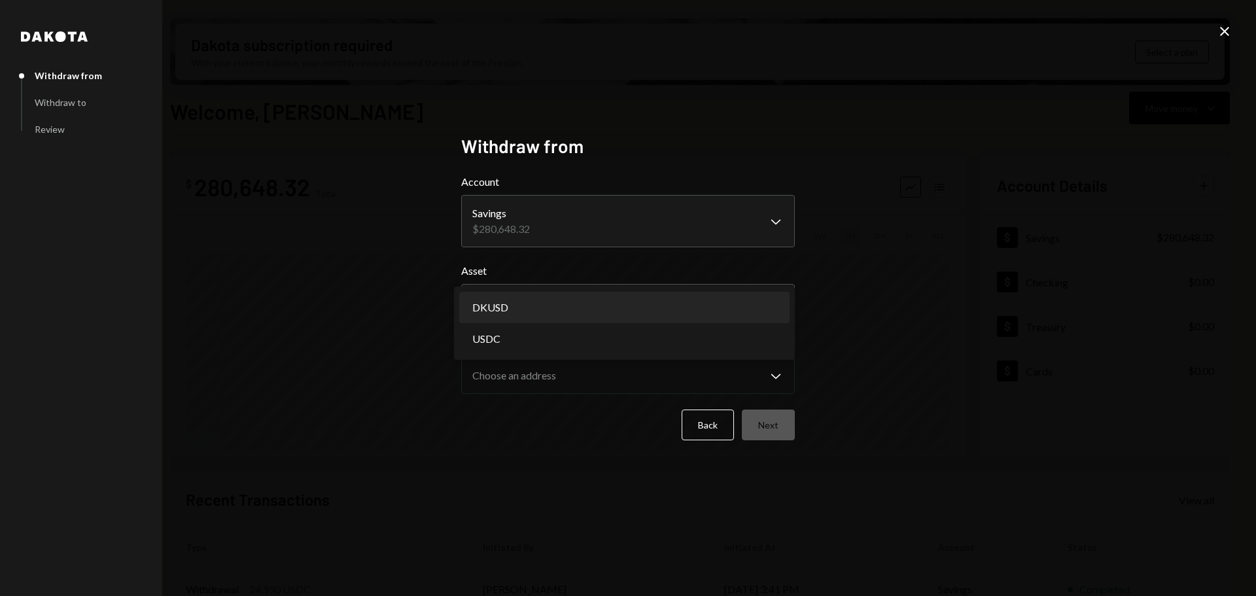 The height and width of the screenshot is (596, 1256). I want to click on div: Withdraw to, so click(60, 102).